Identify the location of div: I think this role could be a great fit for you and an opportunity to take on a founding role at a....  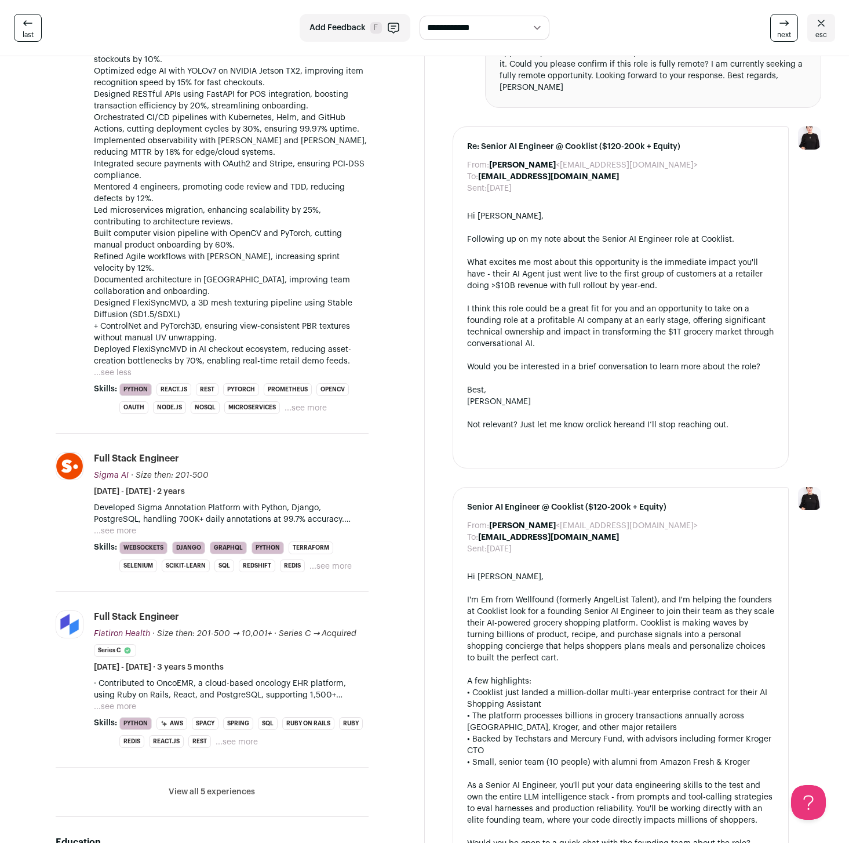
(621, 326).